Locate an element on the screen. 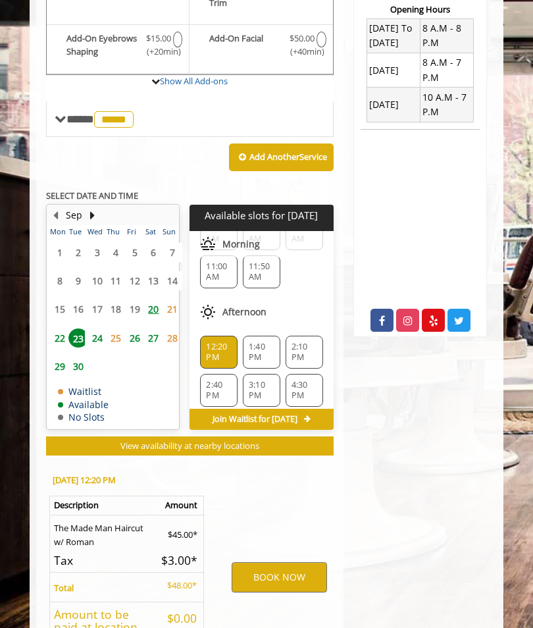  h5: $3.00* is located at coordinates (179, 560).